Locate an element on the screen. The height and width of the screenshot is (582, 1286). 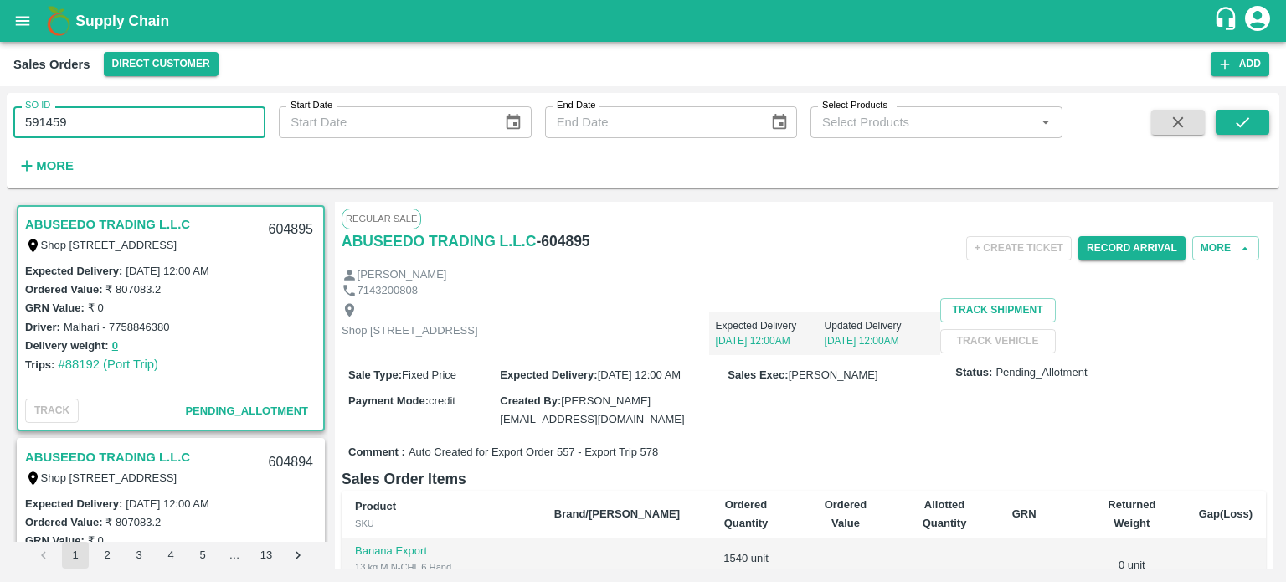
b: Product is located at coordinates (375, 506).